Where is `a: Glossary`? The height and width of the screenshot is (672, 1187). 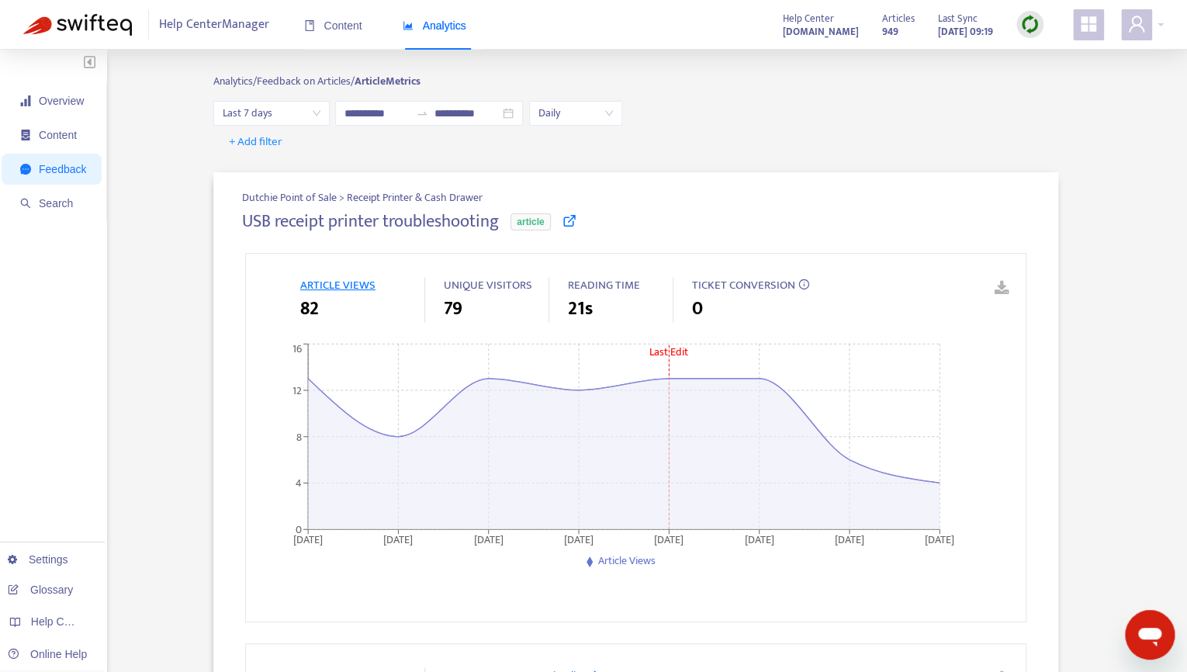
a: Glossary is located at coordinates (40, 590).